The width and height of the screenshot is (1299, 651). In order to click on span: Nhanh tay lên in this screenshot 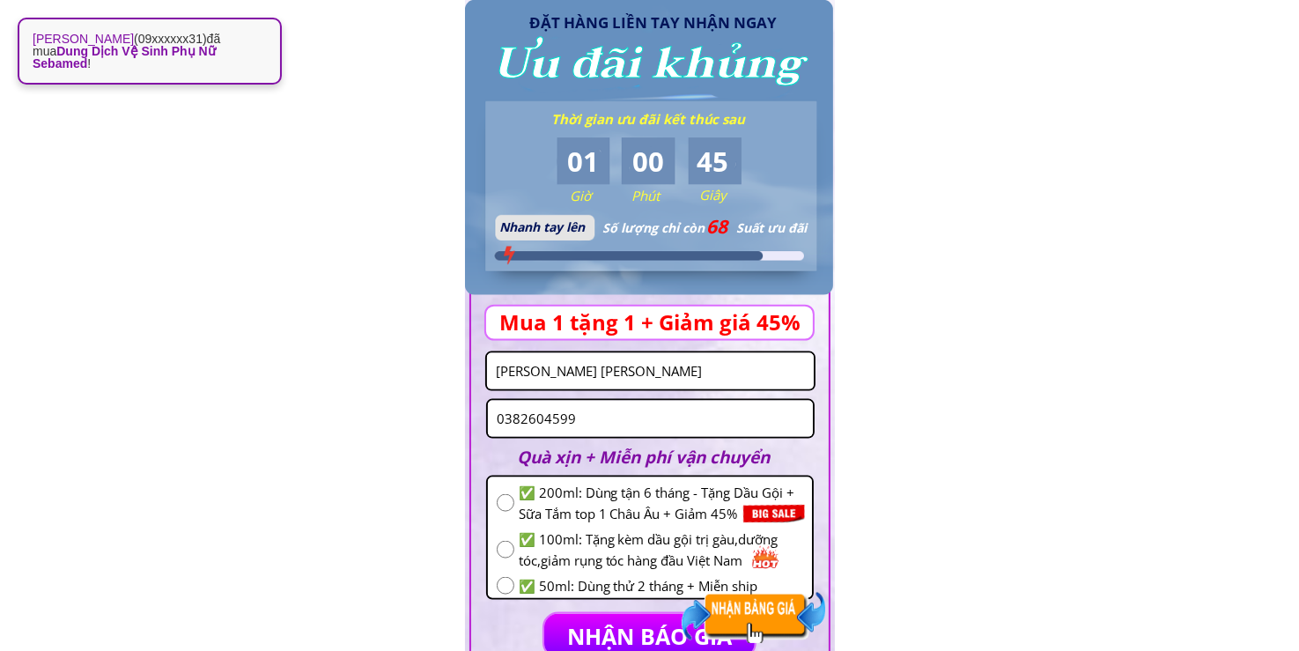, I will do `click(541, 226)`.